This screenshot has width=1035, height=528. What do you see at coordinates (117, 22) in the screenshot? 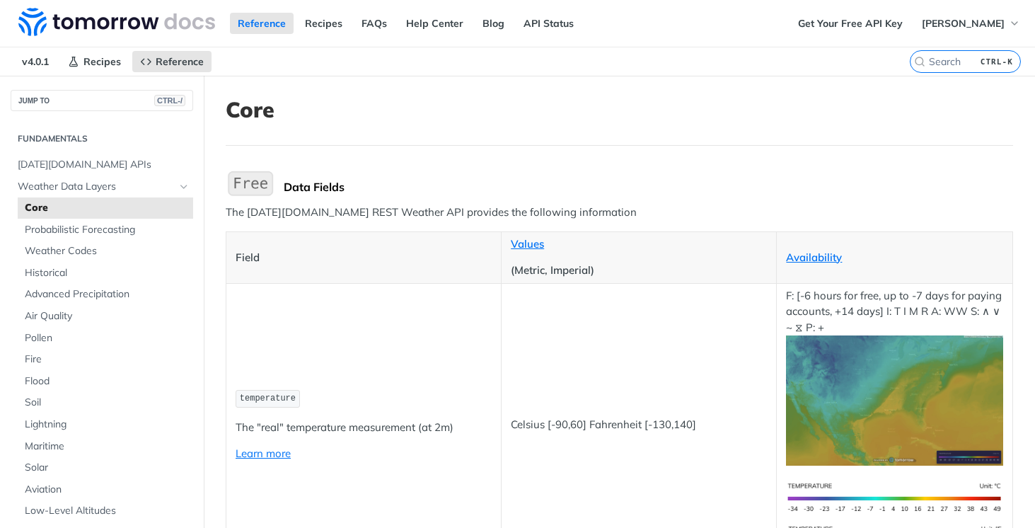
I see `img: Tomorrow.io Weather API Docs` at bounding box center [117, 22].